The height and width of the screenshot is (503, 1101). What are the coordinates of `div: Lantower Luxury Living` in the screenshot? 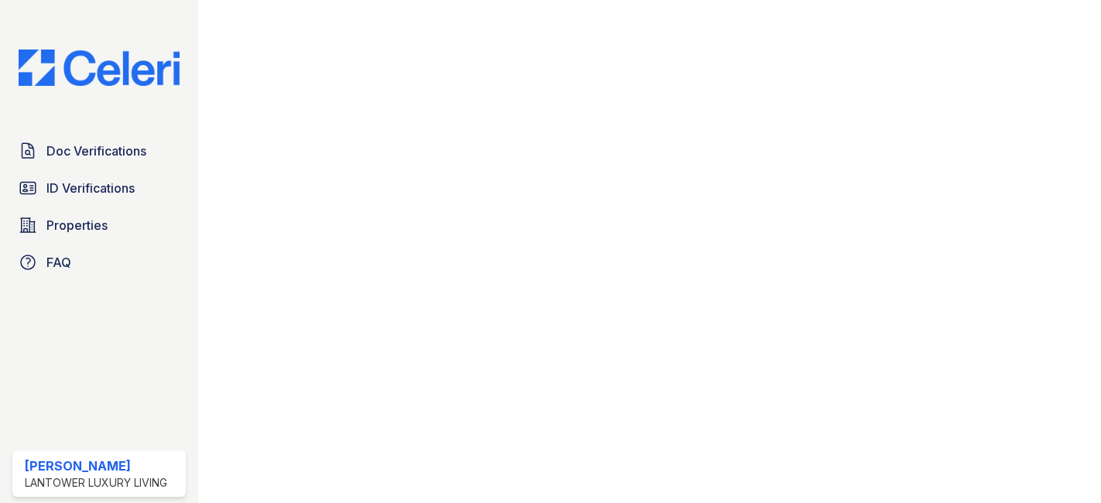 It's located at (96, 483).